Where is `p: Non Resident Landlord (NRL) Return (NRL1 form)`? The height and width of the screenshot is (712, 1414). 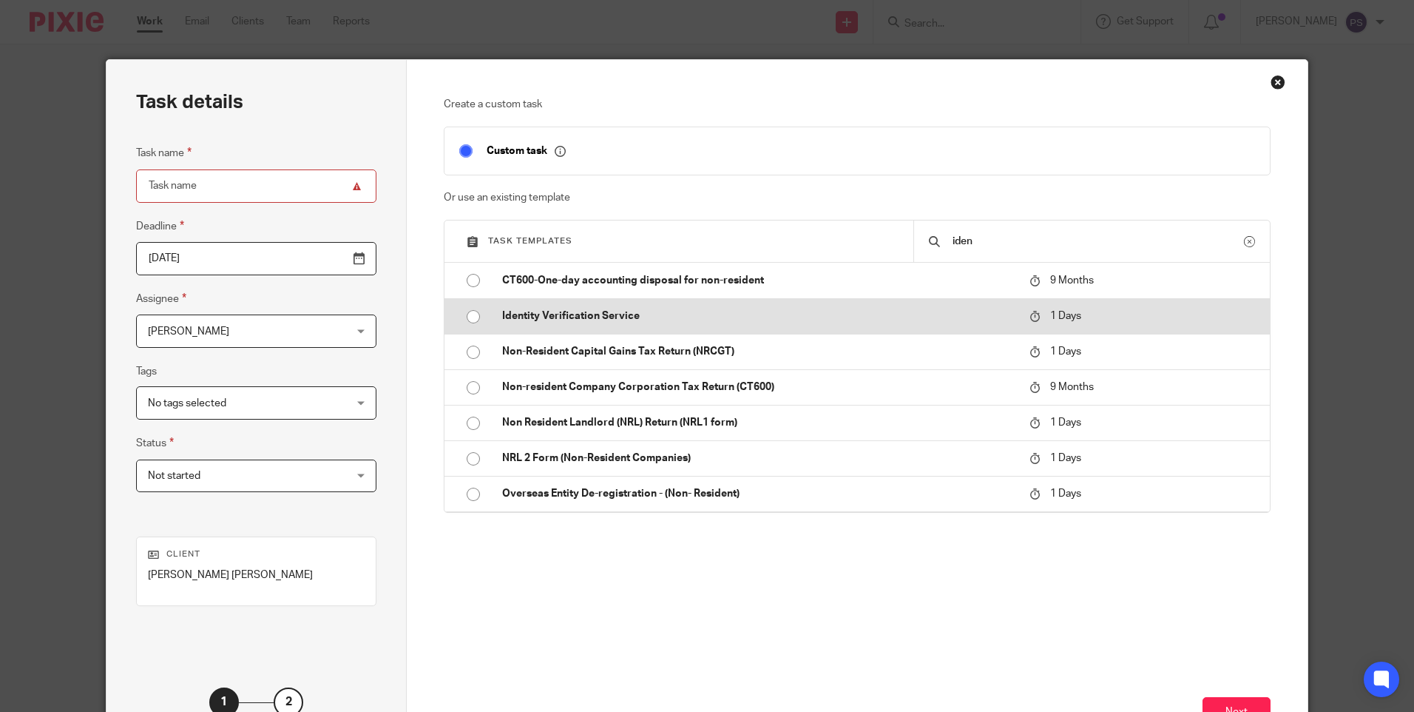
p: Non Resident Landlord (NRL) Return (NRL1 form) is located at coordinates (758, 422).